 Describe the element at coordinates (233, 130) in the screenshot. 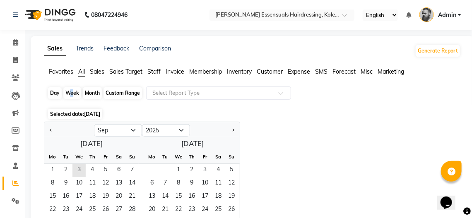

I see `button: Next month` at that location.